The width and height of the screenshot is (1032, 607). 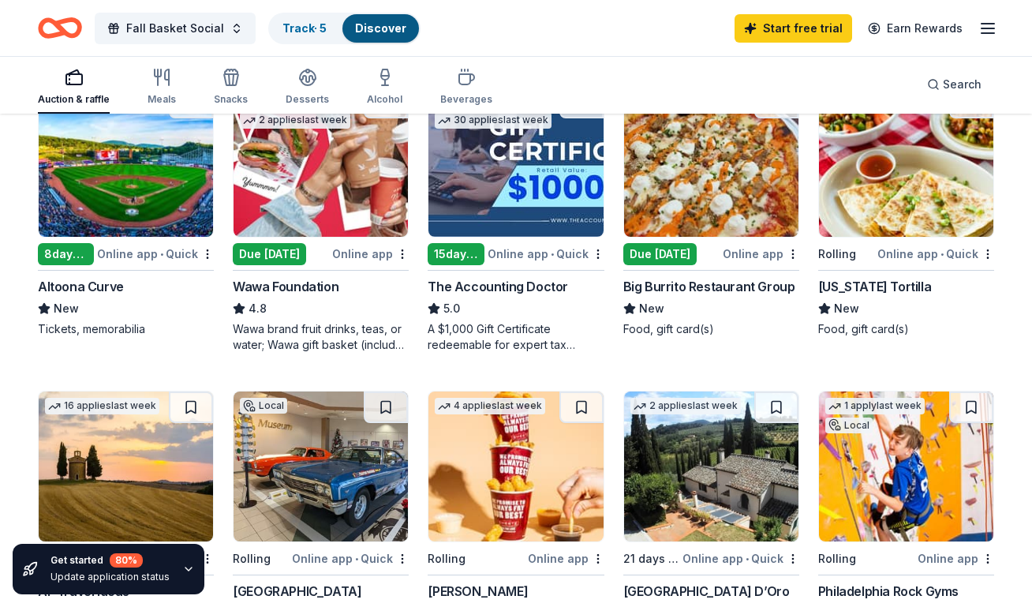 What do you see at coordinates (515, 219) in the screenshot?
I see `a: Image for The Accounting DoctorTop rated30 applieslast week15days leftOnline app•QuickThe Account...` at bounding box center [515, 219].